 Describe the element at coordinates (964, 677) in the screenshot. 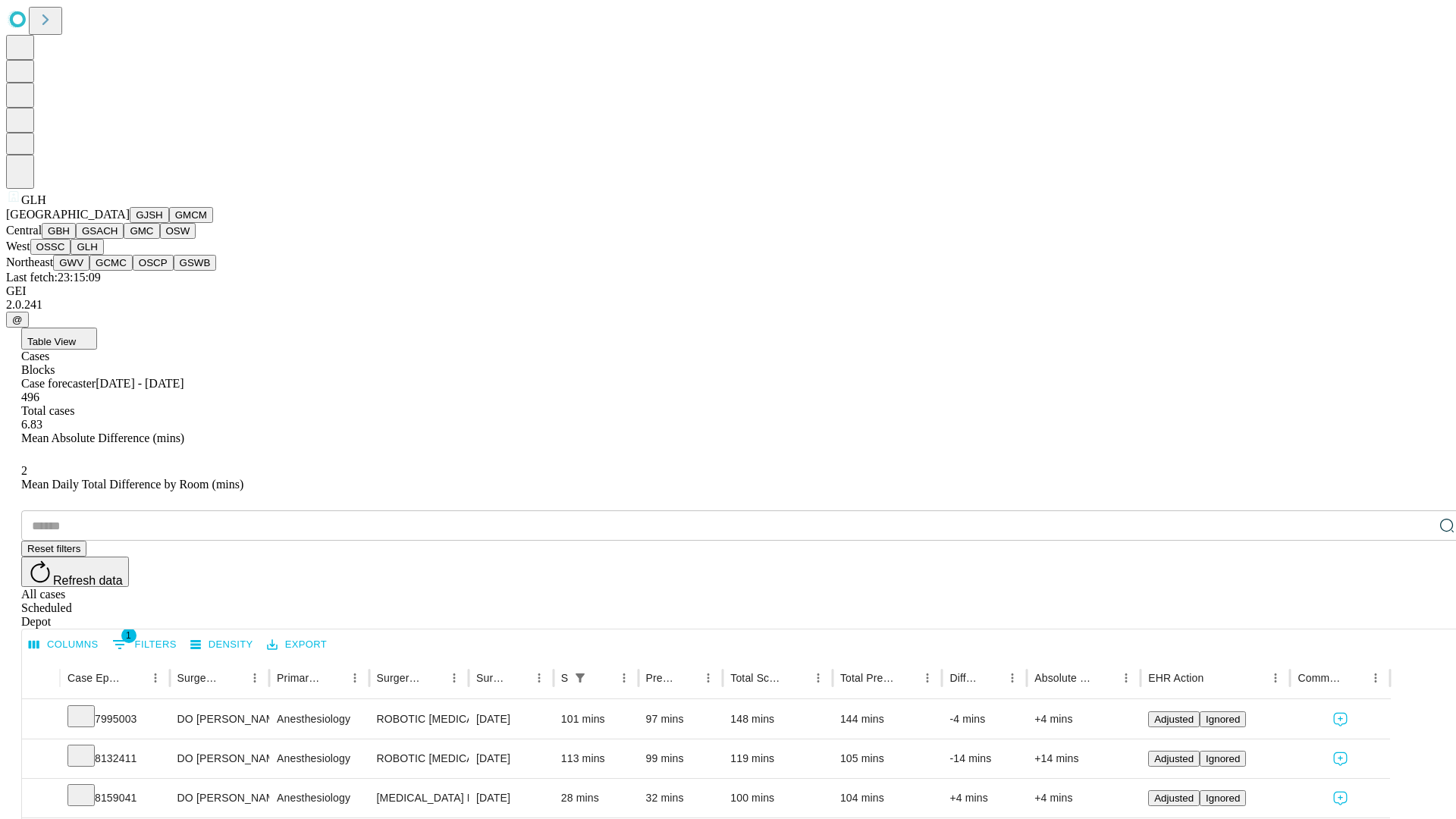

I see `div: Difference` at that location.